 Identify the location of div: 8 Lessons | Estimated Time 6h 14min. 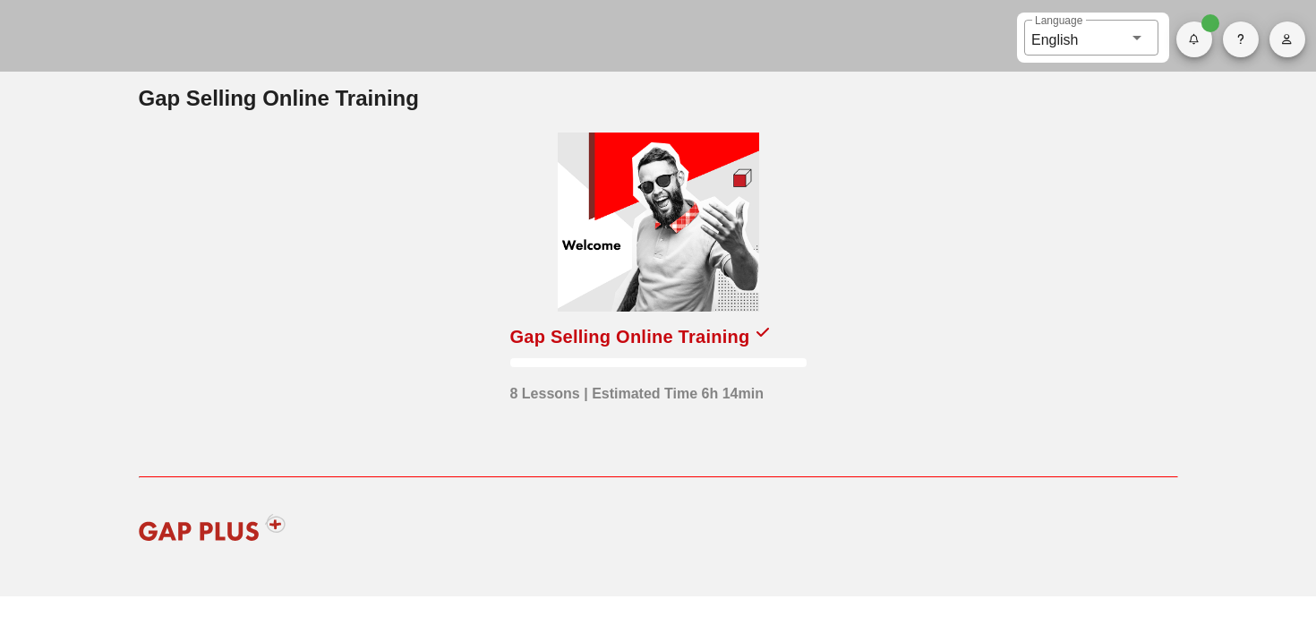
(637, 389).